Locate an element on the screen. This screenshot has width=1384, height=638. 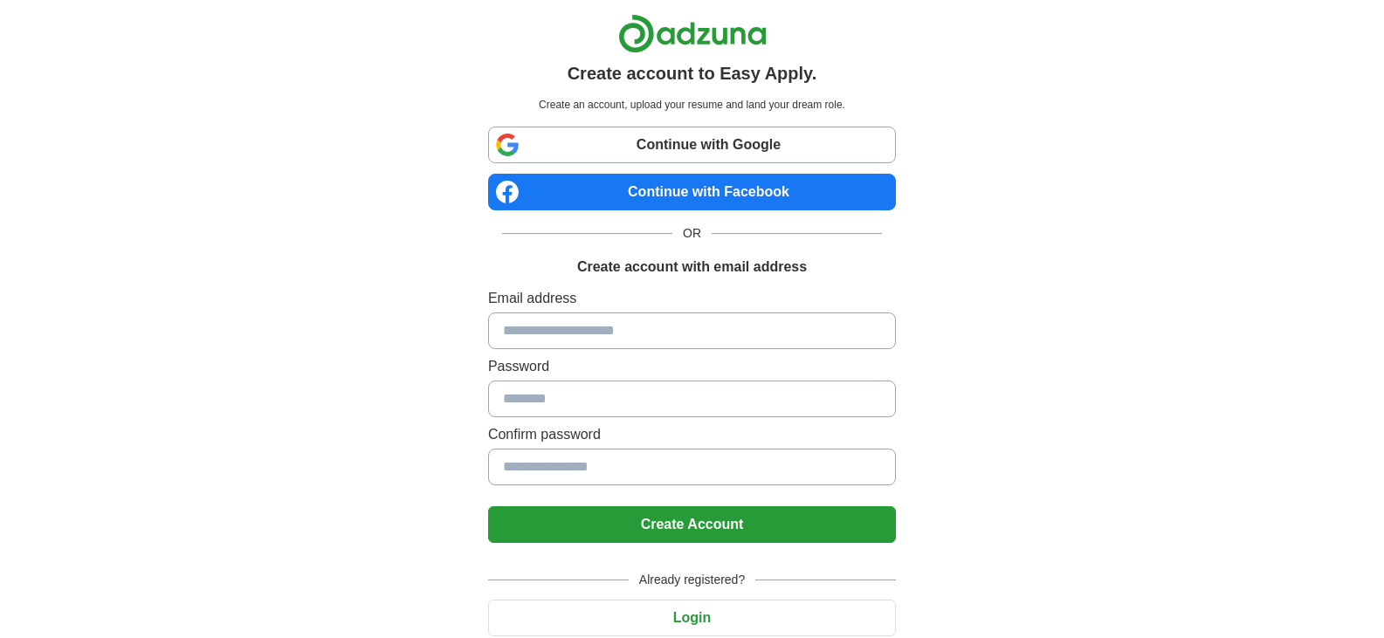
a: Continue with Google is located at coordinates (692, 145).